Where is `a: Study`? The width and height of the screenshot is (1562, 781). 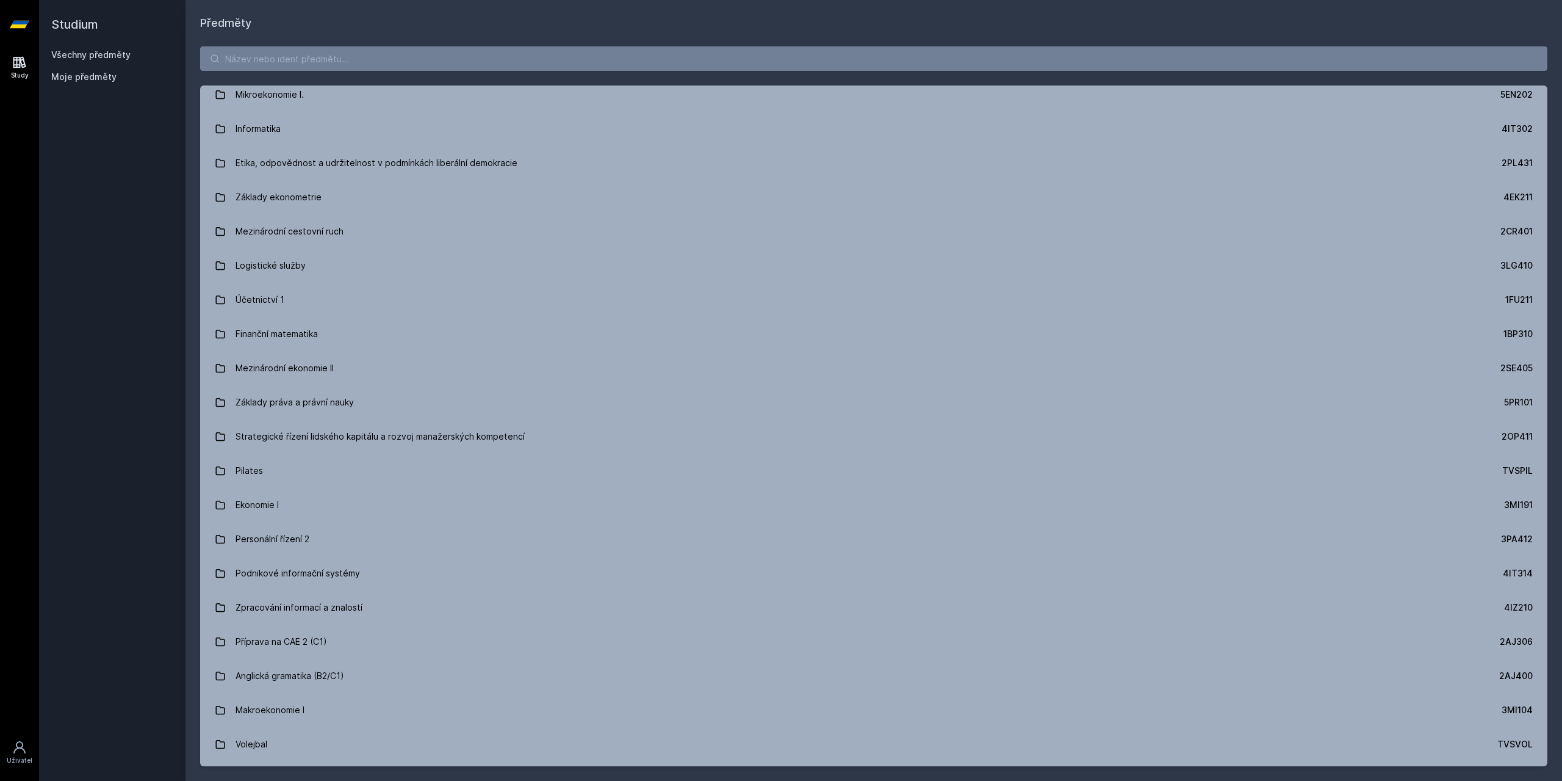
a: Study is located at coordinates (20, 67).